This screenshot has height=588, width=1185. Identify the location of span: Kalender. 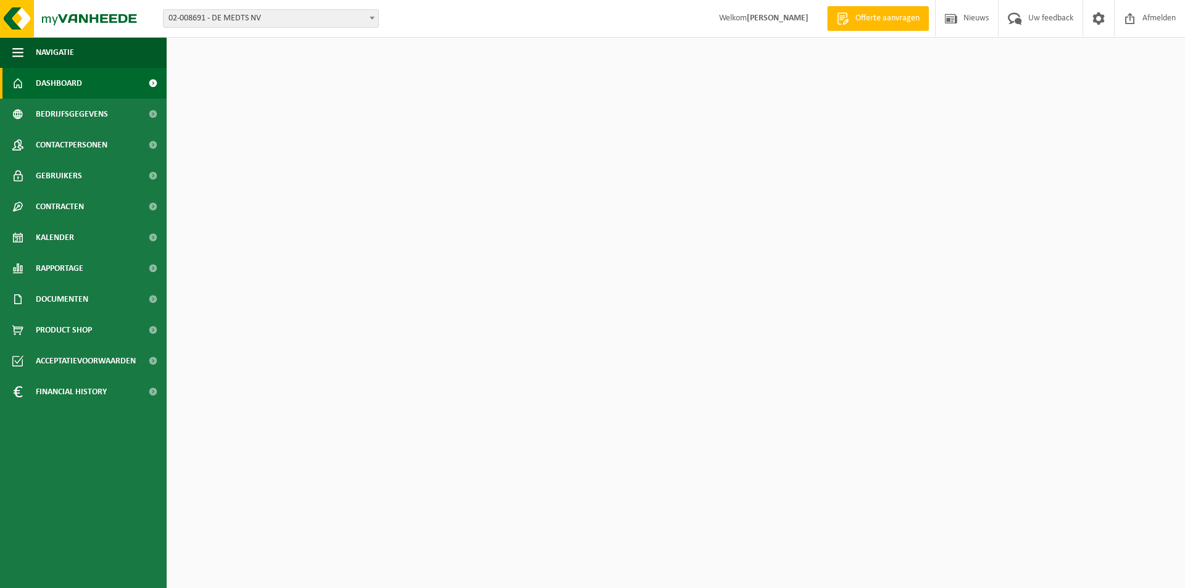
(55, 238).